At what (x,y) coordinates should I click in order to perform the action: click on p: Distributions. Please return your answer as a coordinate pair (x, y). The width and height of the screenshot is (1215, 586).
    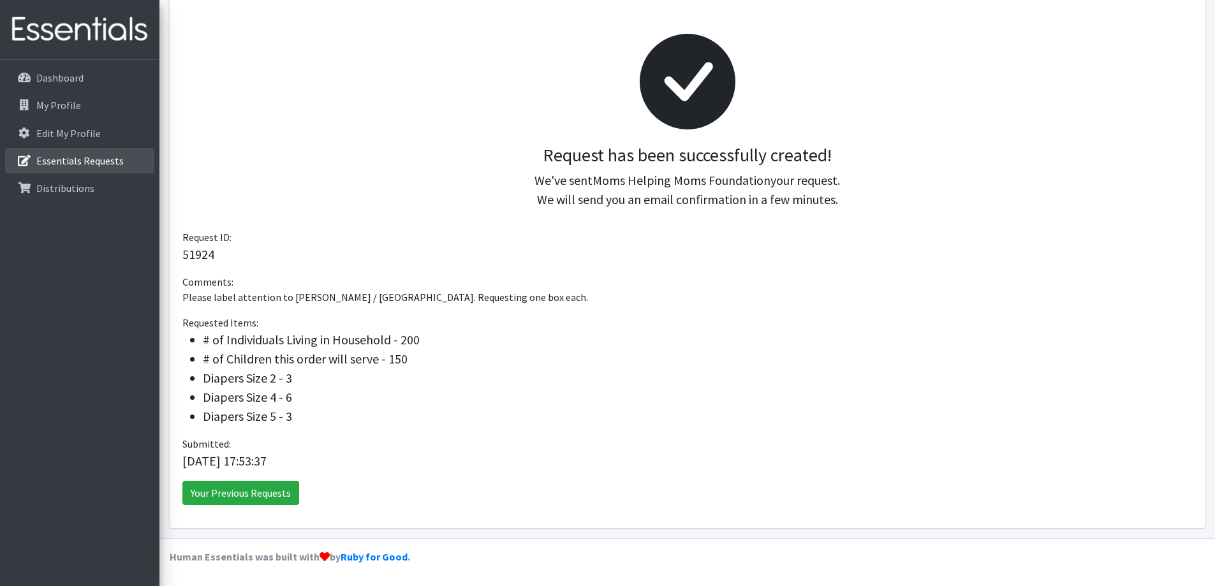
    Looking at the image, I should click on (65, 188).